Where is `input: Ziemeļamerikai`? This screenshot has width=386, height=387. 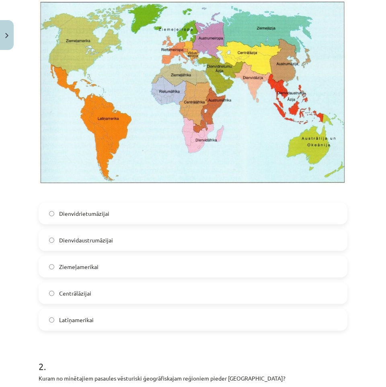 input: Ziemeļamerikai is located at coordinates (51, 266).